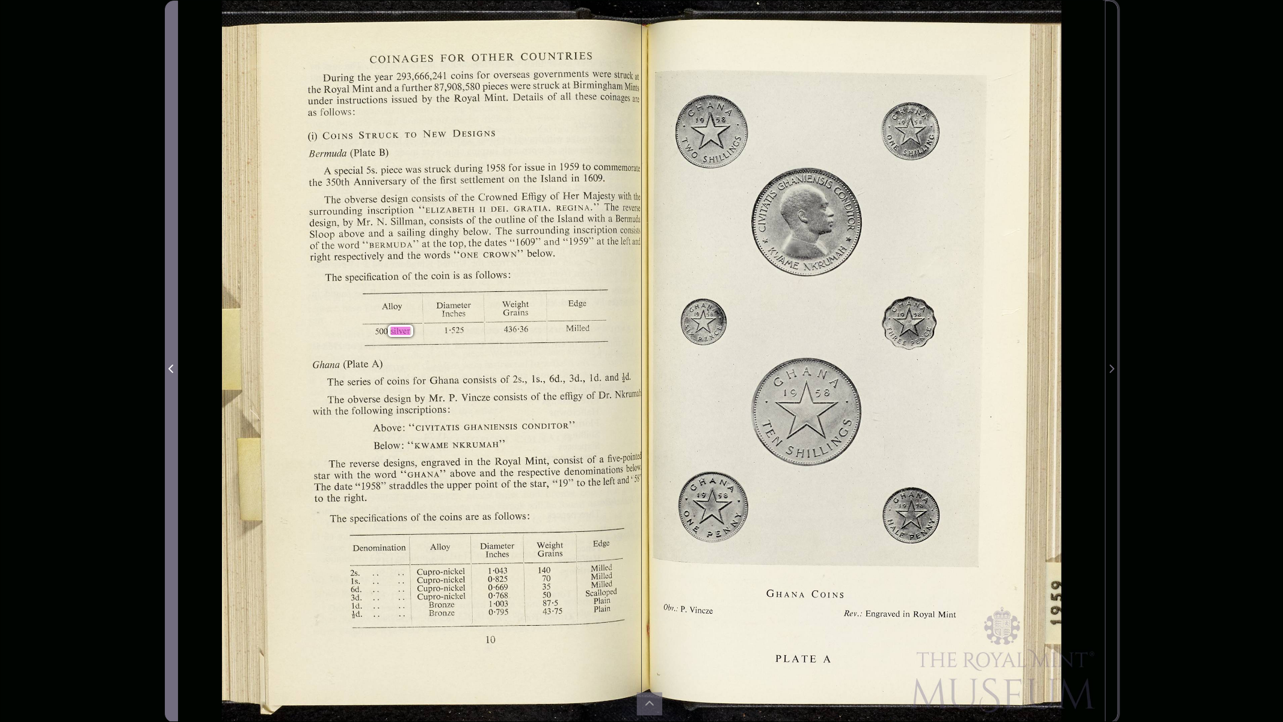 The height and width of the screenshot is (722, 1283). What do you see at coordinates (346, 244) in the screenshot?
I see `span: word` at bounding box center [346, 244].